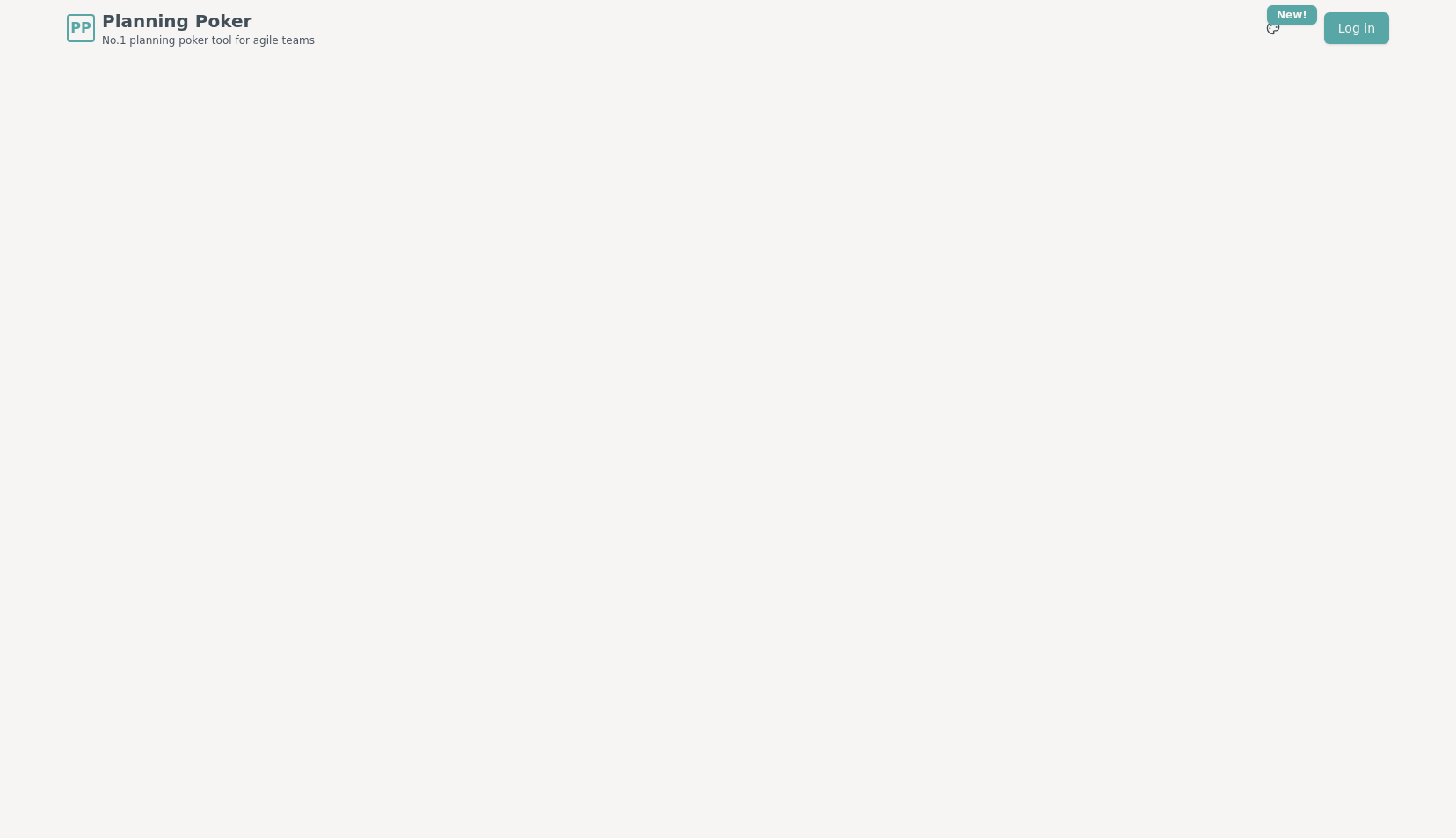 Image resolution: width=1456 pixels, height=838 pixels. I want to click on span: Planning Poker, so click(208, 21).